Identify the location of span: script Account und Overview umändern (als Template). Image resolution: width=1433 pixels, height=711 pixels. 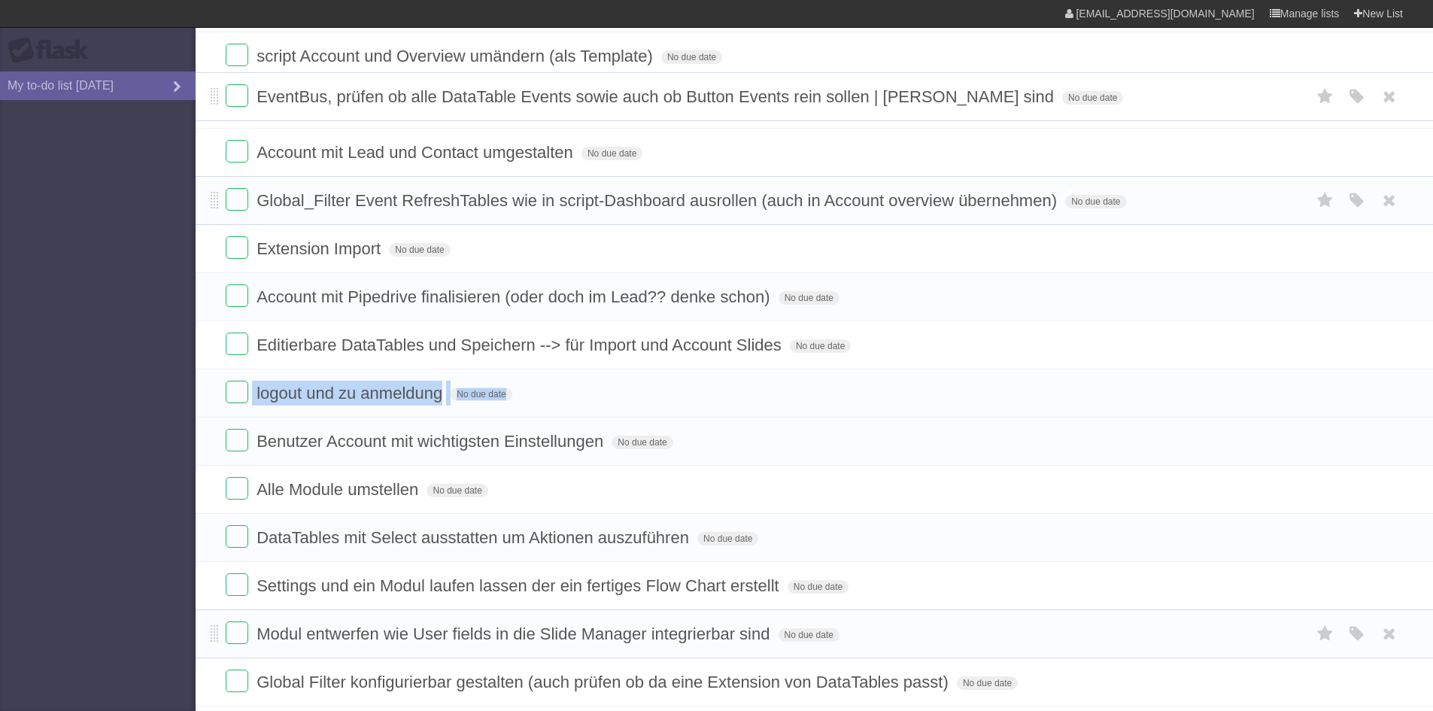
(457, 56).